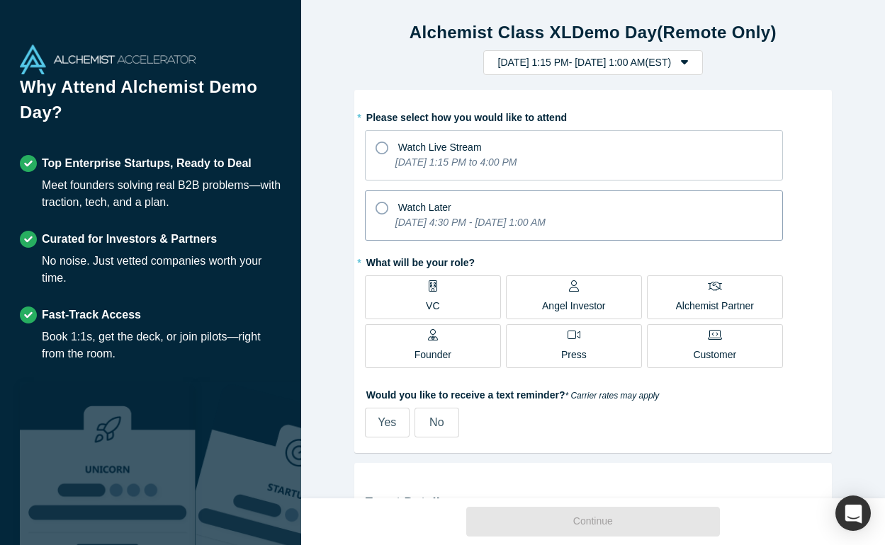 This screenshot has height=545, width=885. Describe the element at coordinates (440, 147) in the screenshot. I see `span: Watch Live Stream` at that location.